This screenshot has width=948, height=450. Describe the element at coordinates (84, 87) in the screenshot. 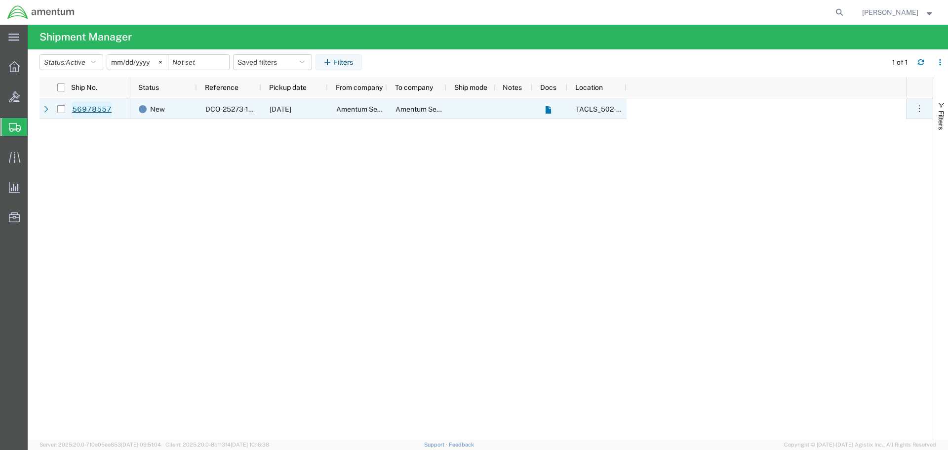

I see `span: Ship No.` at that location.